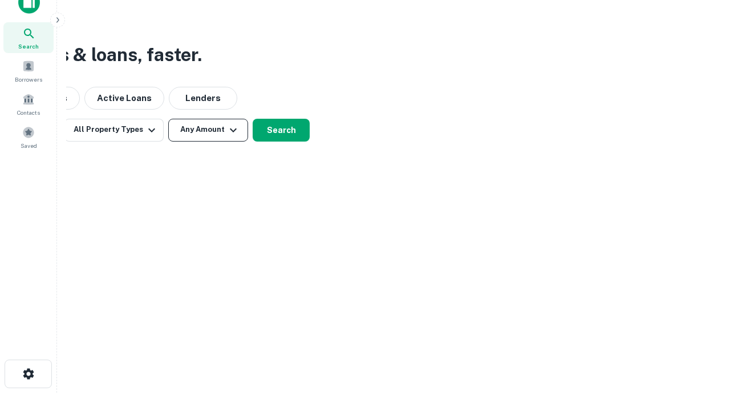 This screenshot has height=411, width=730. What do you see at coordinates (29, 38) in the screenshot?
I see `a: Search` at bounding box center [29, 38].